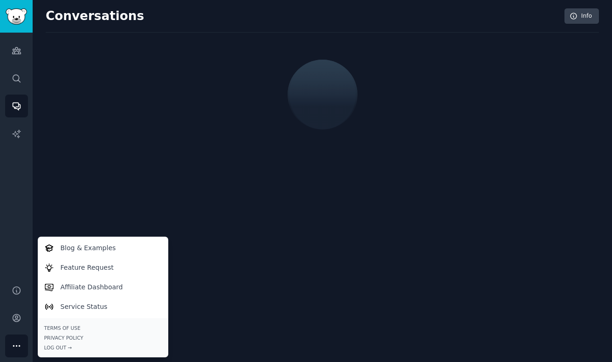  I want to click on a: Privacy Policy, so click(103, 338).